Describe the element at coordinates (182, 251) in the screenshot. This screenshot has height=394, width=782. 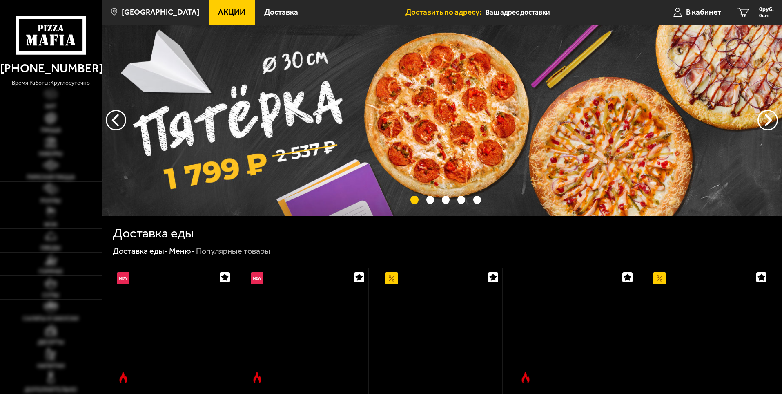
I see `a: Меню-` at that location.